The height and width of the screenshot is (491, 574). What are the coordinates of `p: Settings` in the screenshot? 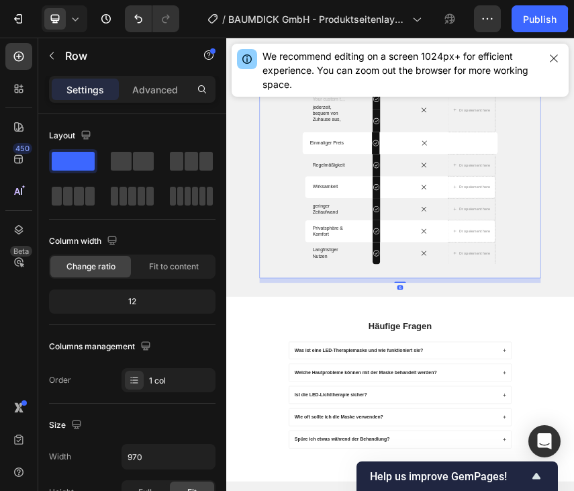 It's located at (85, 89).